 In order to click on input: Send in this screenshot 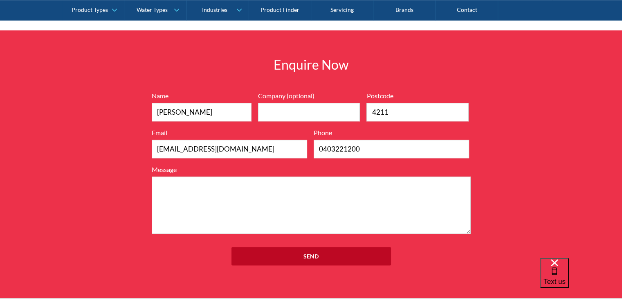, I will do `click(311, 256)`.